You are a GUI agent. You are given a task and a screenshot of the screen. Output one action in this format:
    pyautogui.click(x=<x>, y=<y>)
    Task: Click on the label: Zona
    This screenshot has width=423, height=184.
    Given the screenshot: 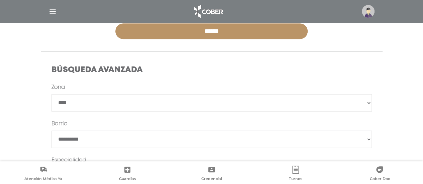 What is the action you would take?
    pyautogui.click(x=58, y=88)
    